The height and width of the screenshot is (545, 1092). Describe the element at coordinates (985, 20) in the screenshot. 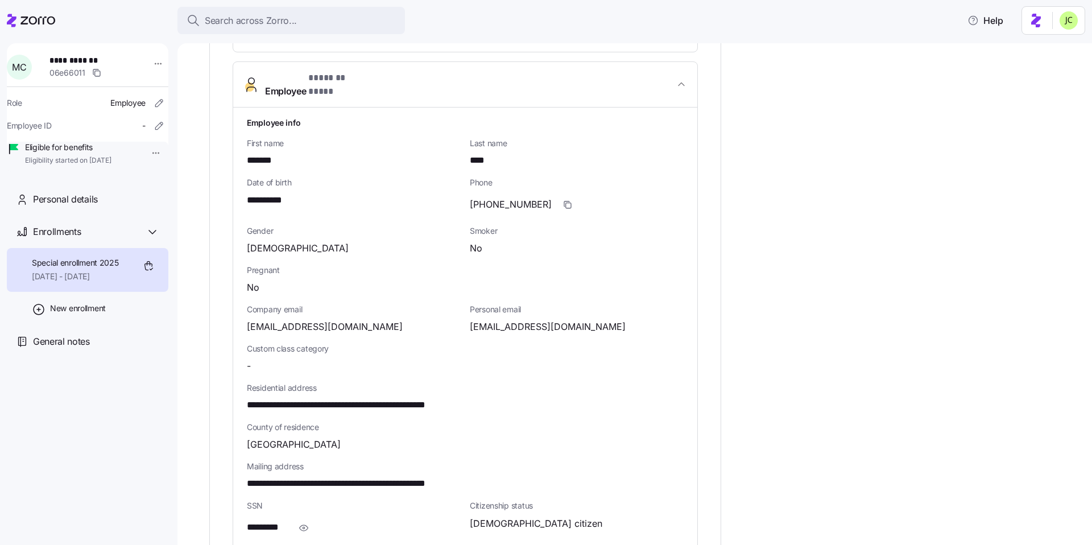

I see `button: Help` at that location.